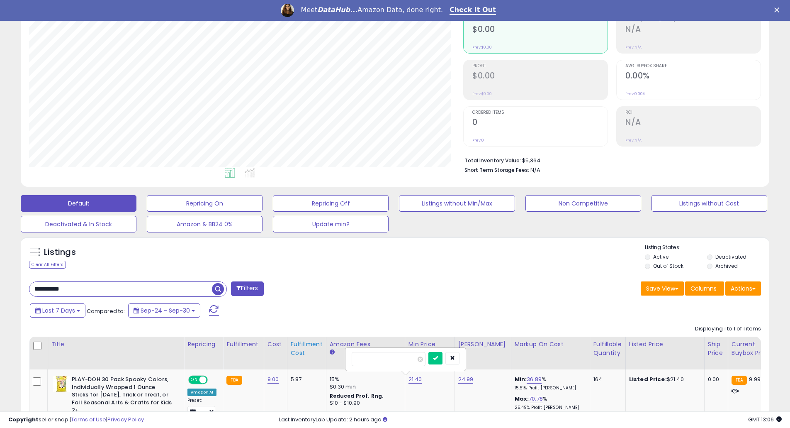 This screenshot has height=428, width=790. I want to click on span: ROI, so click(693, 112).